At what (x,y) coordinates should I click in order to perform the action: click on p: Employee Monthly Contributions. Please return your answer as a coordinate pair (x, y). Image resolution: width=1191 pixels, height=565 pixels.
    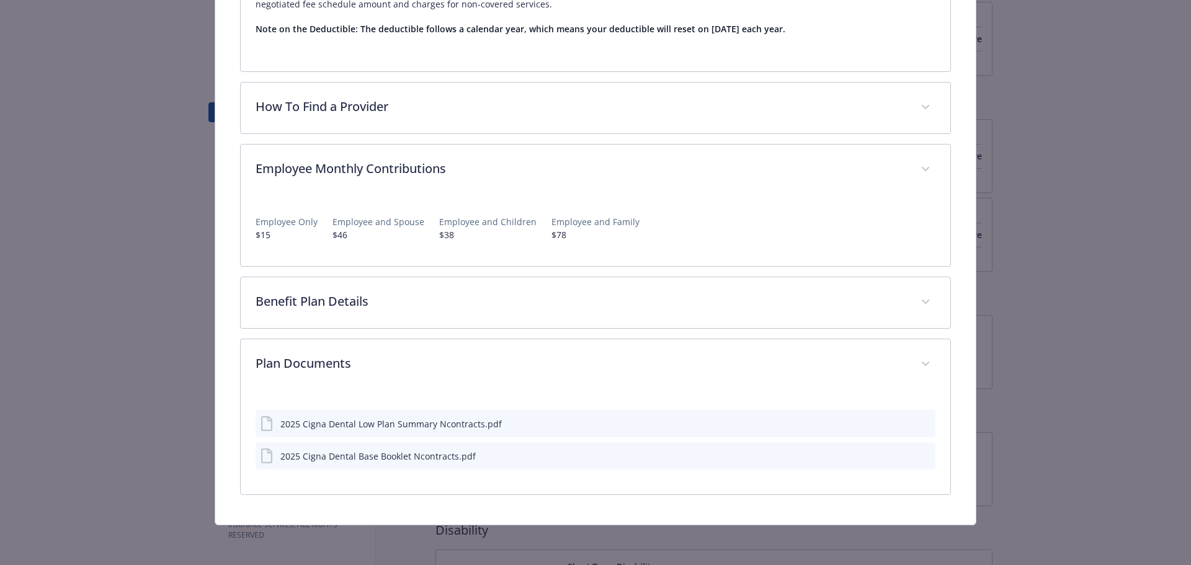
    Looking at the image, I should click on (581, 169).